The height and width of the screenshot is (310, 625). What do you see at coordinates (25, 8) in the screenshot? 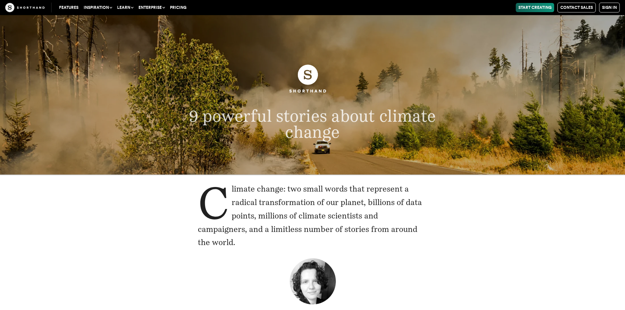
I see `img: The Craft` at bounding box center [25, 8].